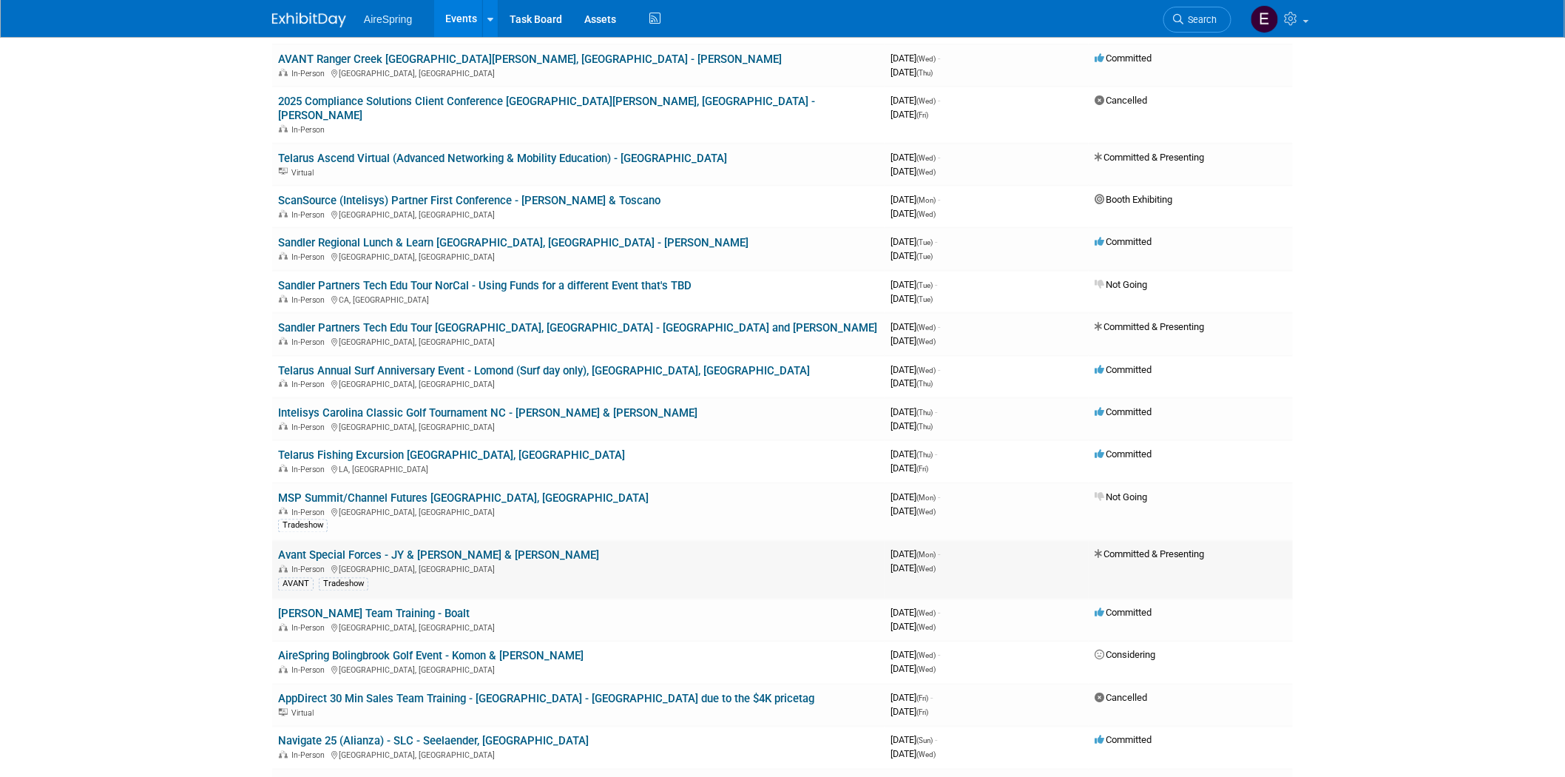  I want to click on span: Cancelled, so click(1120, 100).